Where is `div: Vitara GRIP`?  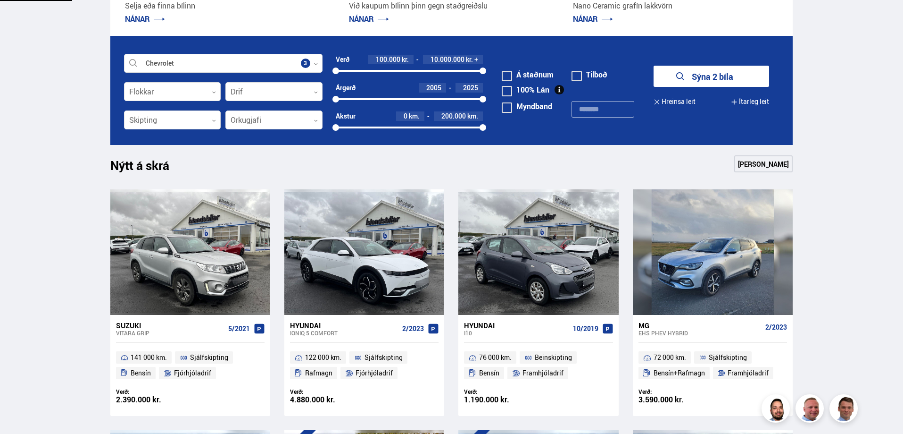 div: Vitara GRIP is located at coordinates (170, 333).